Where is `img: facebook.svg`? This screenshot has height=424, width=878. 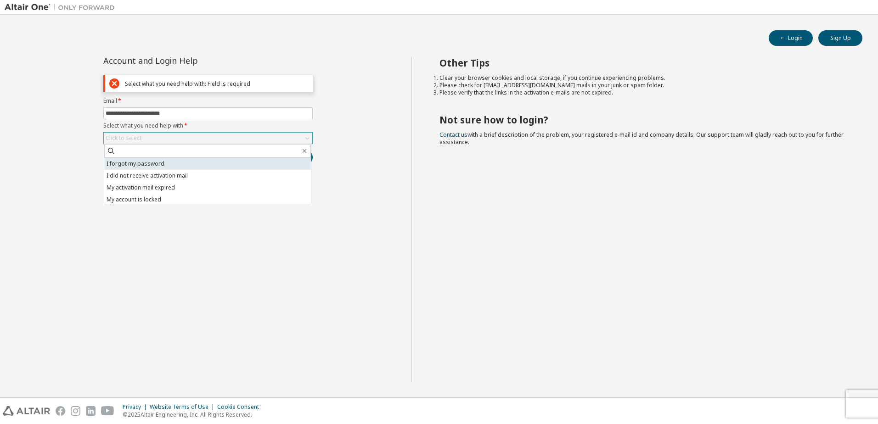 img: facebook.svg is located at coordinates (60, 411).